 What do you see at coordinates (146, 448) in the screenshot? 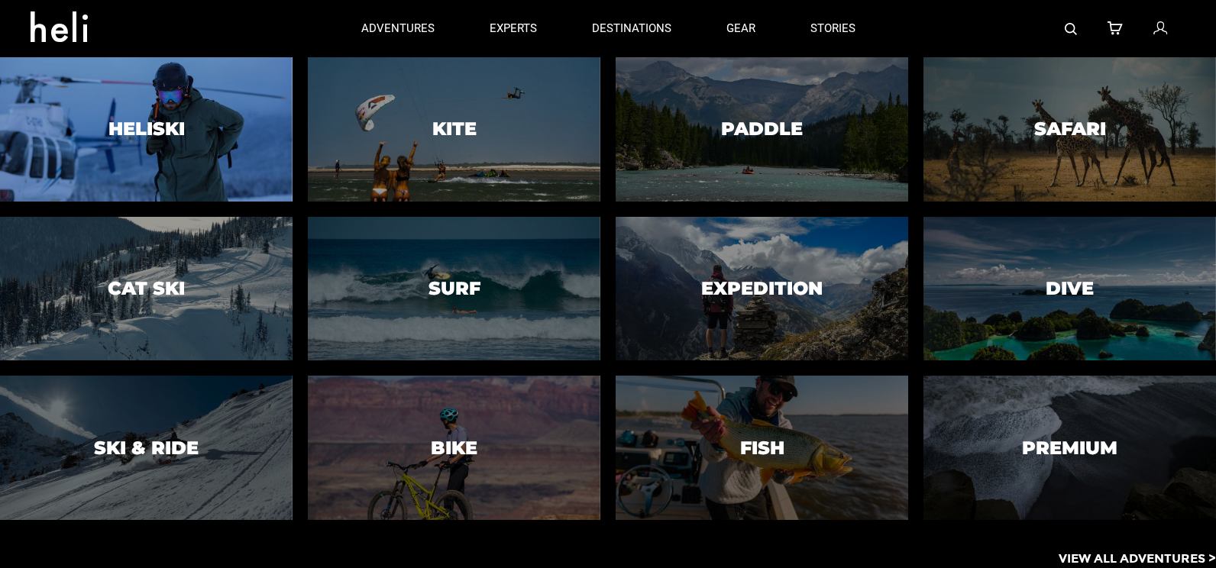
I see `h3: Ski & Ride` at bounding box center [146, 448].